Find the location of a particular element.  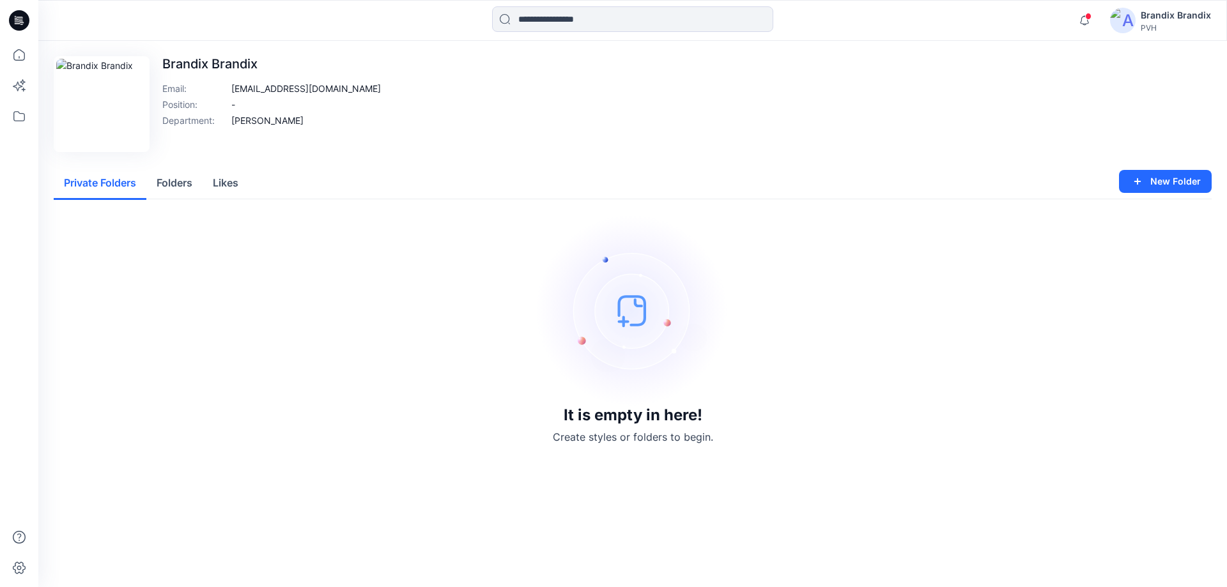

button: Private Folders is located at coordinates (100, 183).